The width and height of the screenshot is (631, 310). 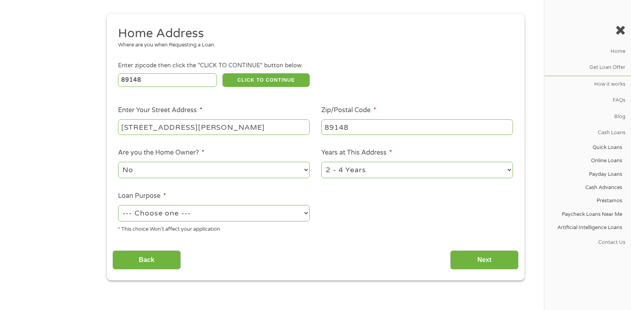 What do you see at coordinates (315, 66) in the screenshot?
I see `div: Enter zipcode then click the "CLICK TO CONTINUE" button below.` at bounding box center [315, 66].